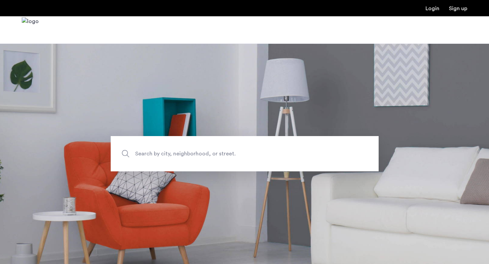 The image size is (489, 264). I want to click on a: Cazamio Logo, so click(30, 30).